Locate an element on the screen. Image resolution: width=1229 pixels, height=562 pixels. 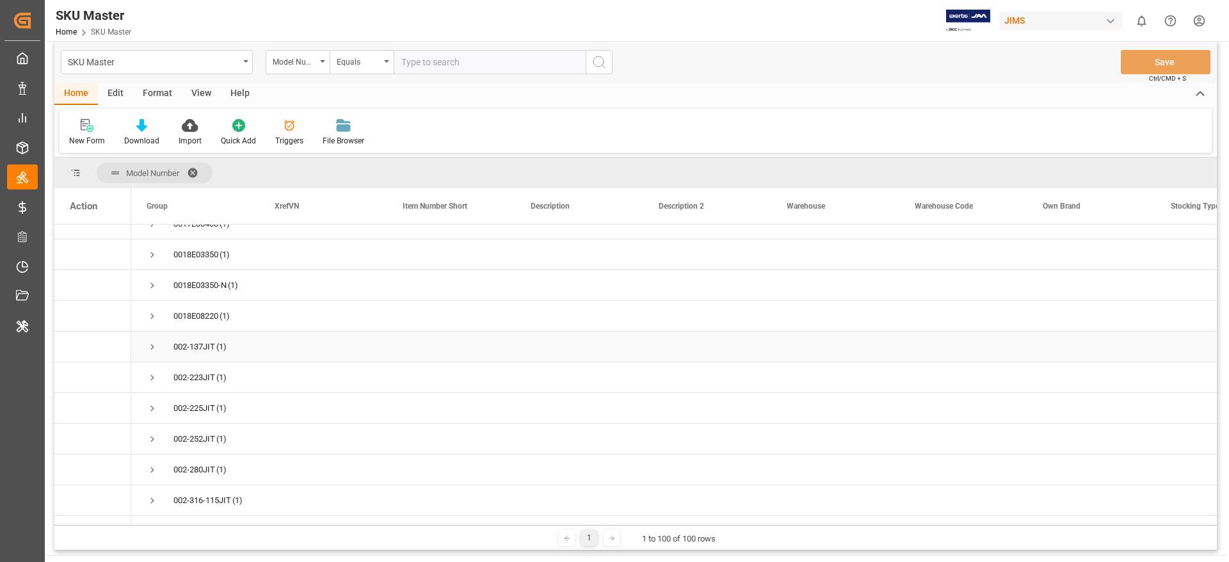
div: Model Number is located at coordinates (294, 60).